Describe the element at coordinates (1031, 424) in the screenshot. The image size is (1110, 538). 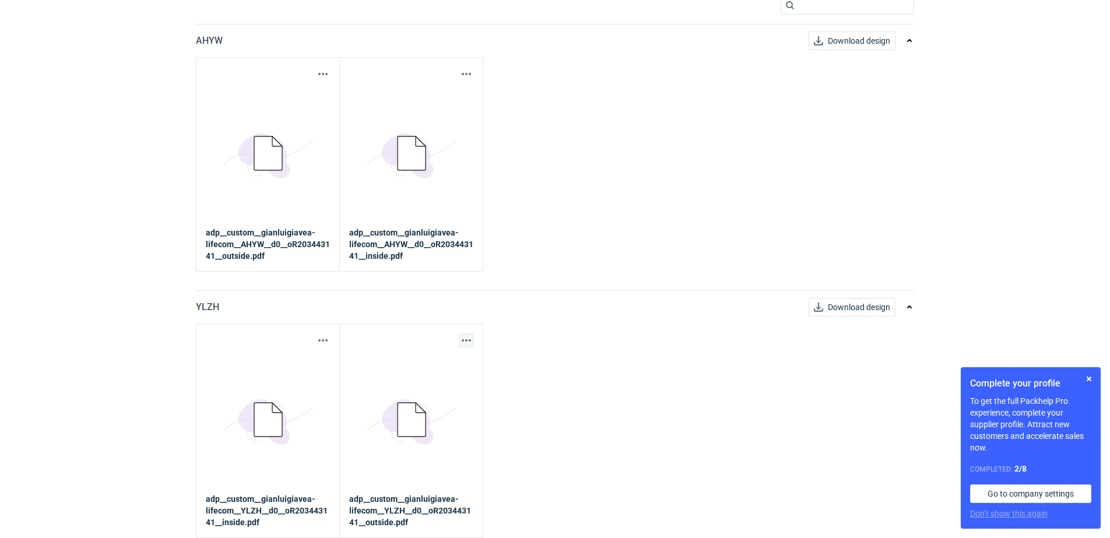
I see `p: To get the full Packhelp Pro experience, complete your supplier profile. Attract new customers an...` at that location.